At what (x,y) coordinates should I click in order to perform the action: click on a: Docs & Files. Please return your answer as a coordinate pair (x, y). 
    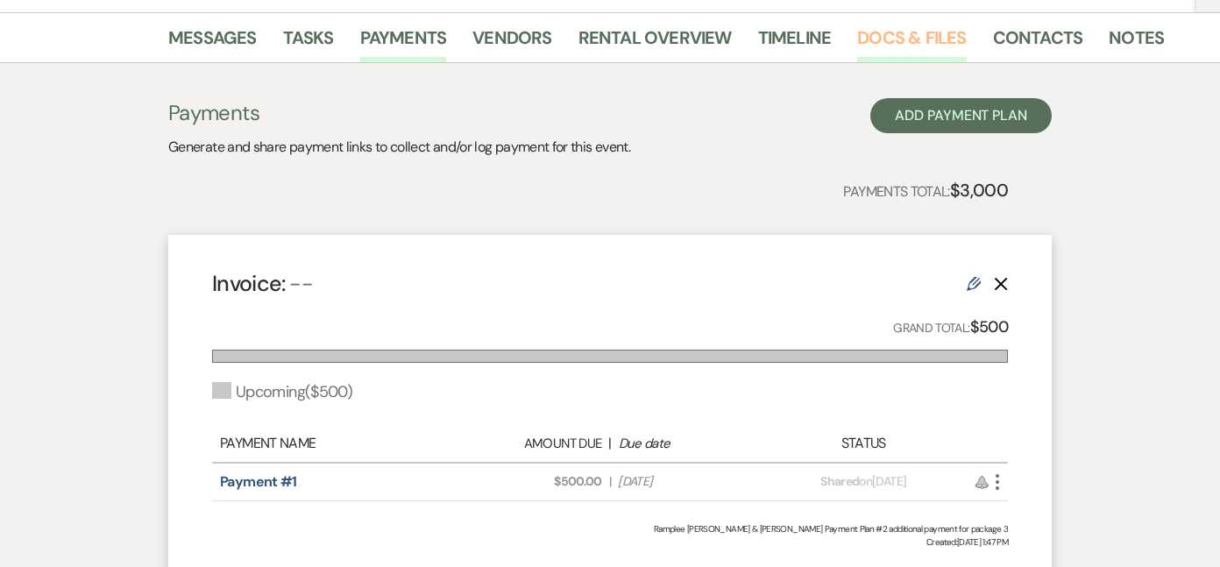
    Looking at the image, I should click on (912, 43).